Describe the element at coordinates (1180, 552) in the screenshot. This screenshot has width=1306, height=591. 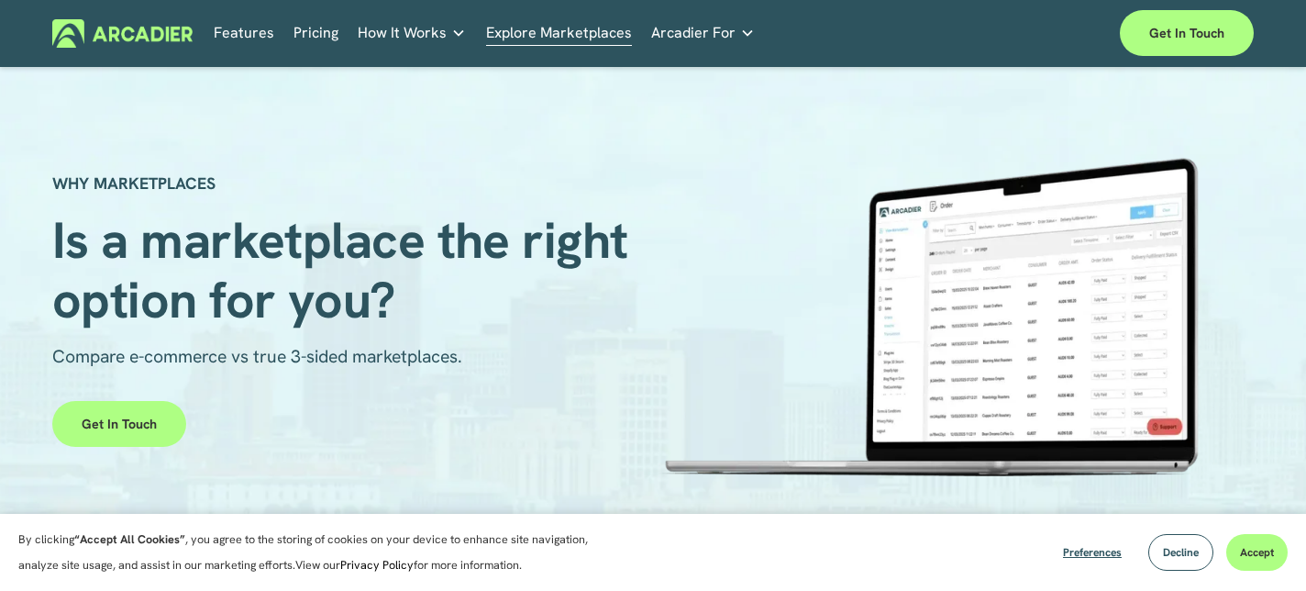
I see `button: Decline` at that location.